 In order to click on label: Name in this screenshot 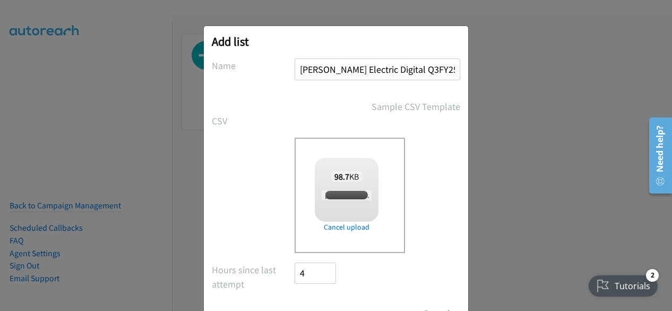, I will do `click(253, 65)`.